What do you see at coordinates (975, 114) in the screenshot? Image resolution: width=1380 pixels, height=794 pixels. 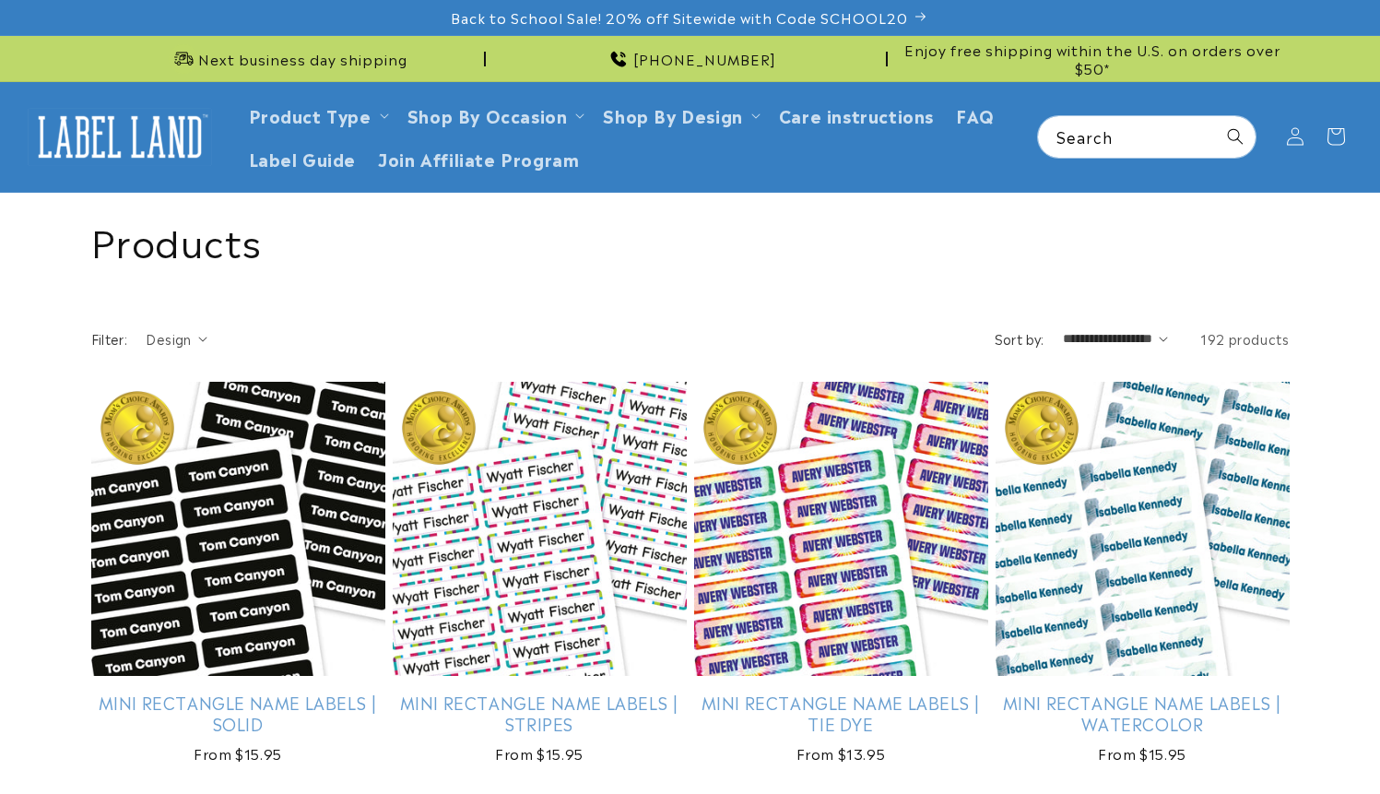 I see `span: FAQ` at bounding box center [975, 114].